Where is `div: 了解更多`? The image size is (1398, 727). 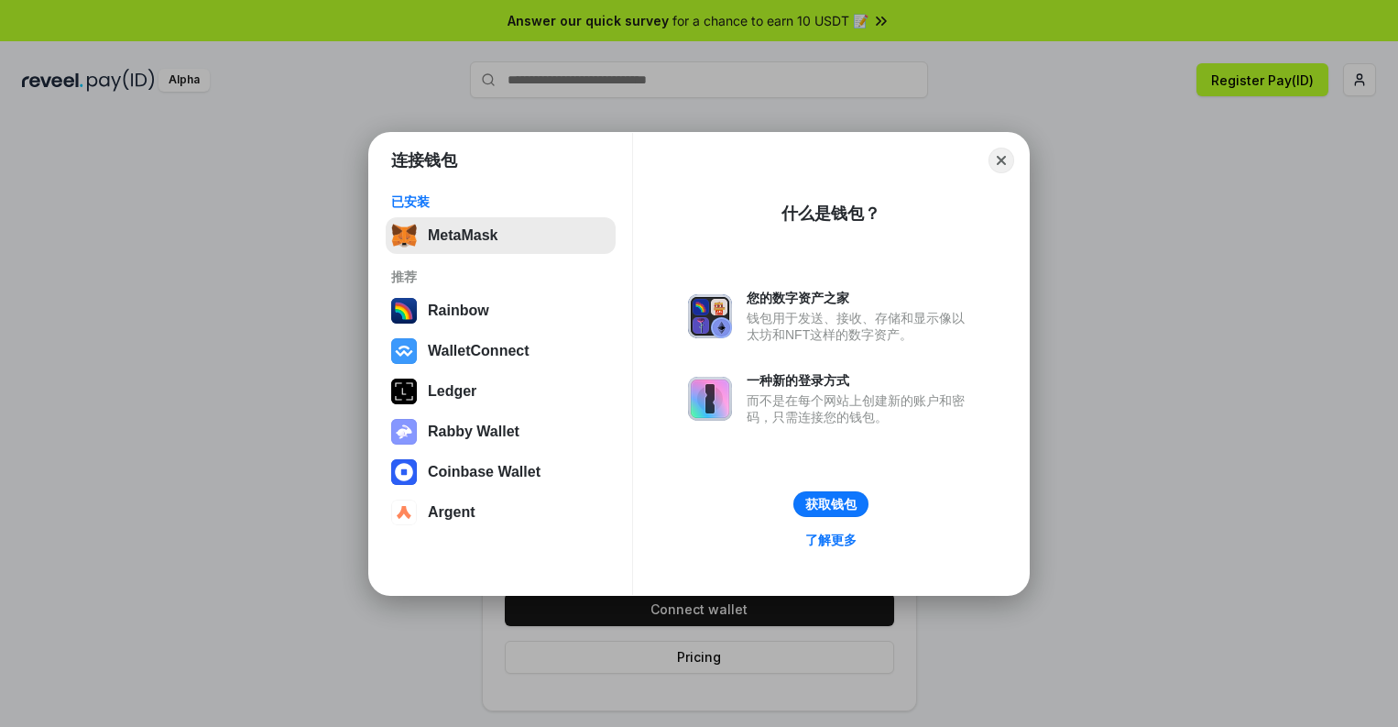
div: 了解更多 is located at coordinates (831, 540).